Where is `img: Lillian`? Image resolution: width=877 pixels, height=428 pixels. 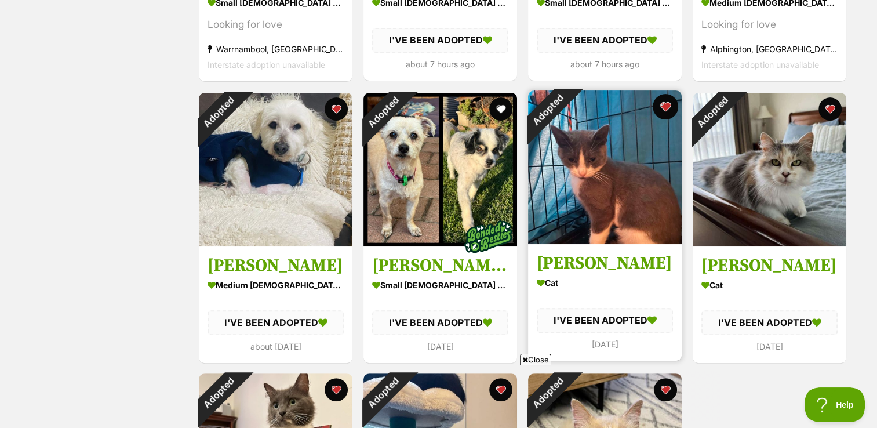 img: Lillian is located at coordinates (770, 169).